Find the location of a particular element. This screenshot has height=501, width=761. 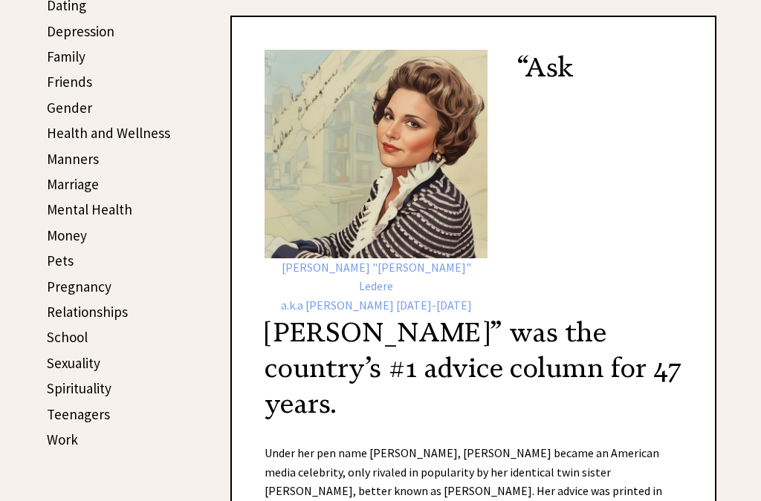

a: Depression is located at coordinates (80, 31).